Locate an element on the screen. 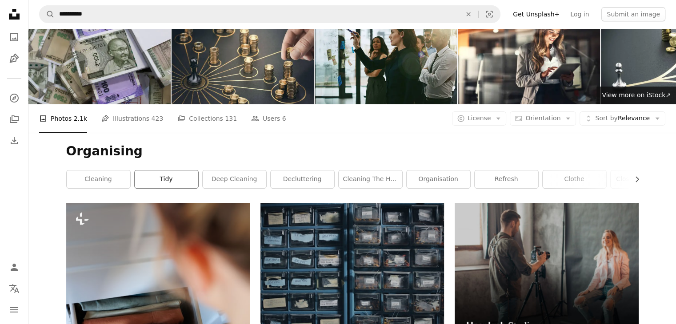  span: Sort by is located at coordinates (606, 118).